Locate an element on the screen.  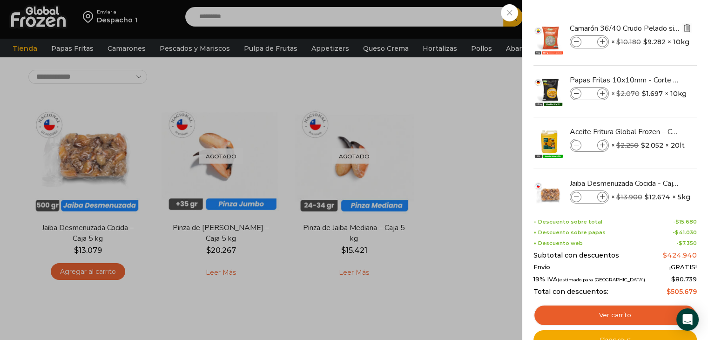
a: Jaiba Desmenuzada Cocida - Caja 5 kg is located at coordinates (625, 183).